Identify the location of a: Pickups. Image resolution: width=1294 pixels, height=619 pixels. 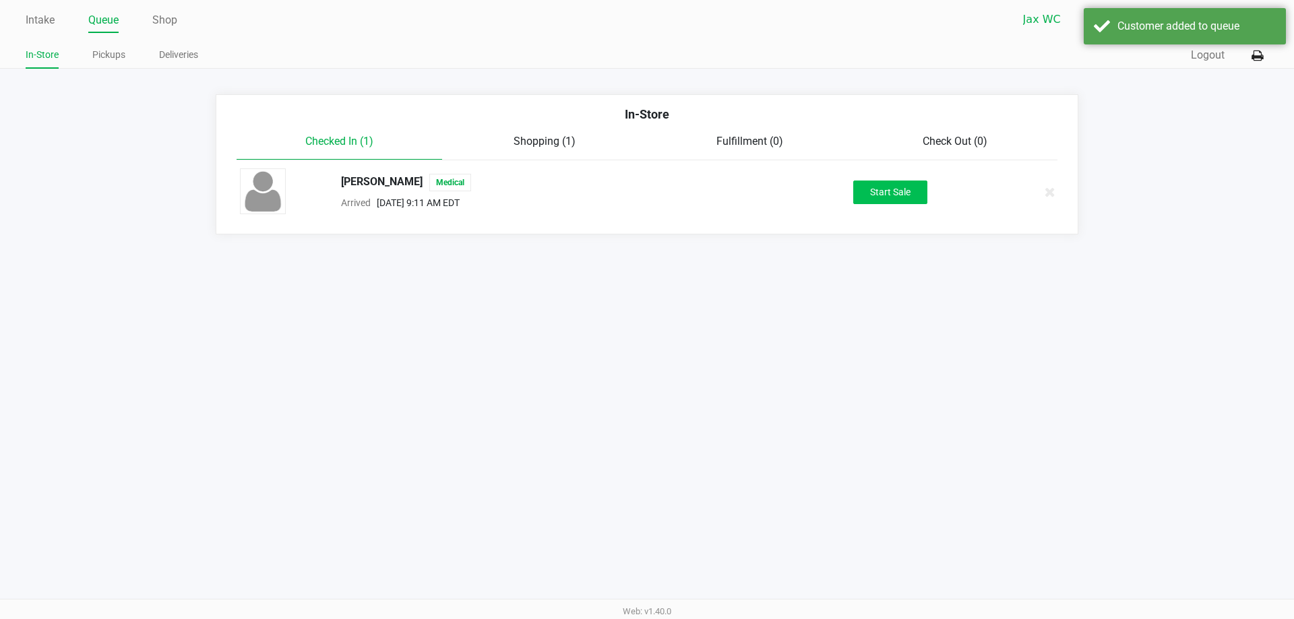
(108, 55).